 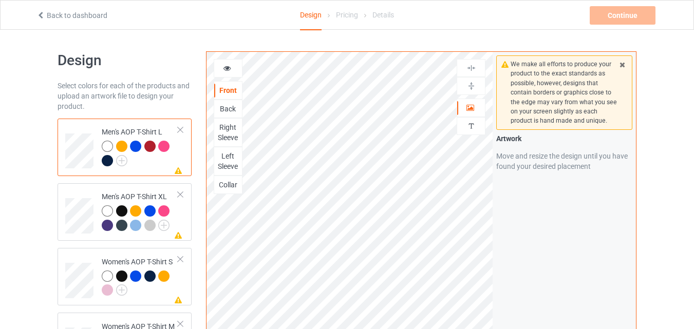 I want to click on div: Pricing, so click(x=347, y=15).